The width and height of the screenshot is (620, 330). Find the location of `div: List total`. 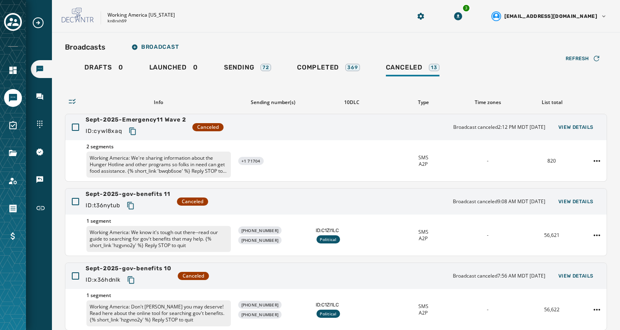

div: List total is located at coordinates (552, 102).